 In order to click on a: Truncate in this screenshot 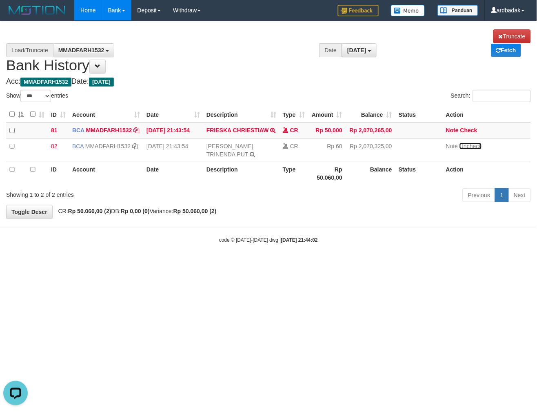, I will do `click(512, 36)`.